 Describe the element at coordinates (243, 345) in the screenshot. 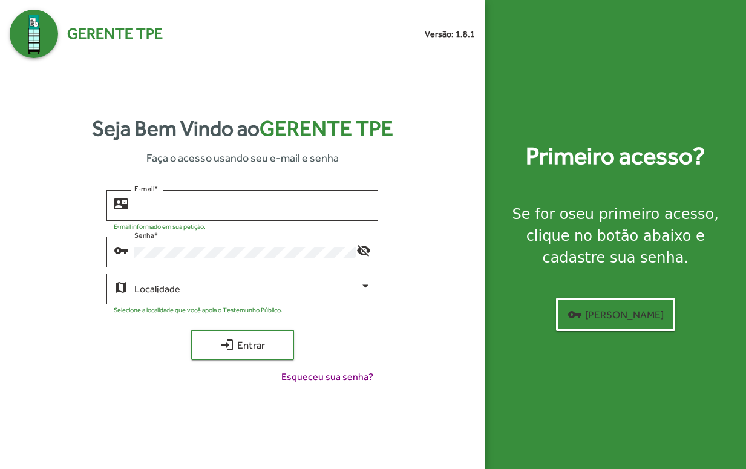

I see `button: Entrar` at that location.